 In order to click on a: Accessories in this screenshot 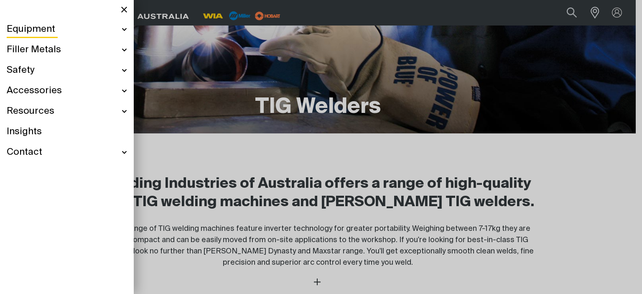, I will do `click(67, 91)`.